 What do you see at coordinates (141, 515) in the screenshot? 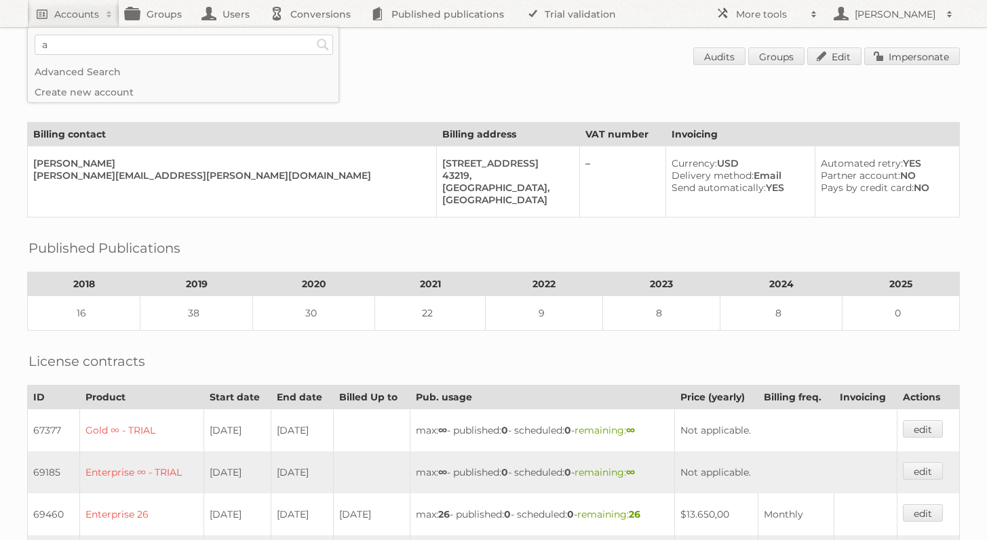
I see `td: Enterprise 26` at bounding box center [141, 515].